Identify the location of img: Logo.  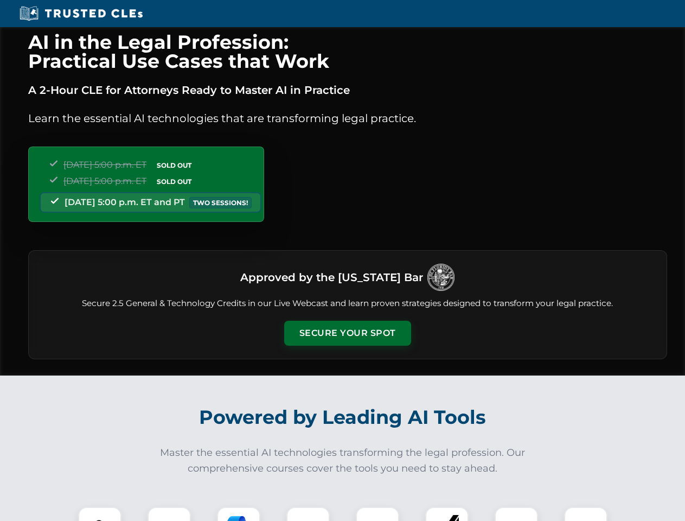
(441, 277).